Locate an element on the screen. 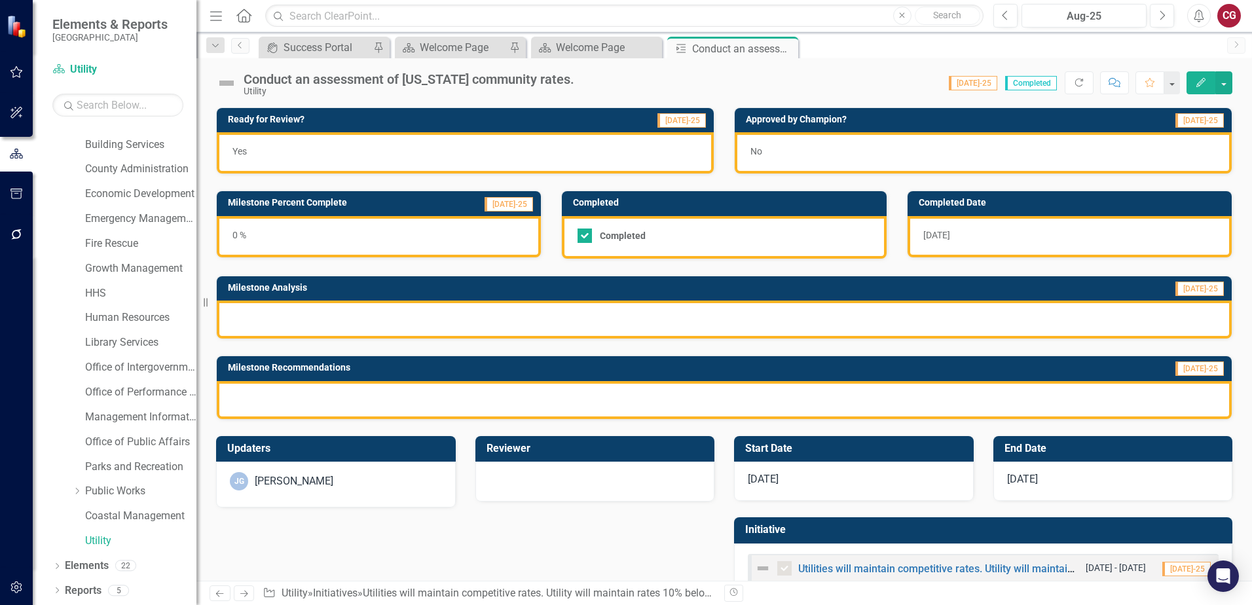  a: Coastal Management is located at coordinates (141, 516).